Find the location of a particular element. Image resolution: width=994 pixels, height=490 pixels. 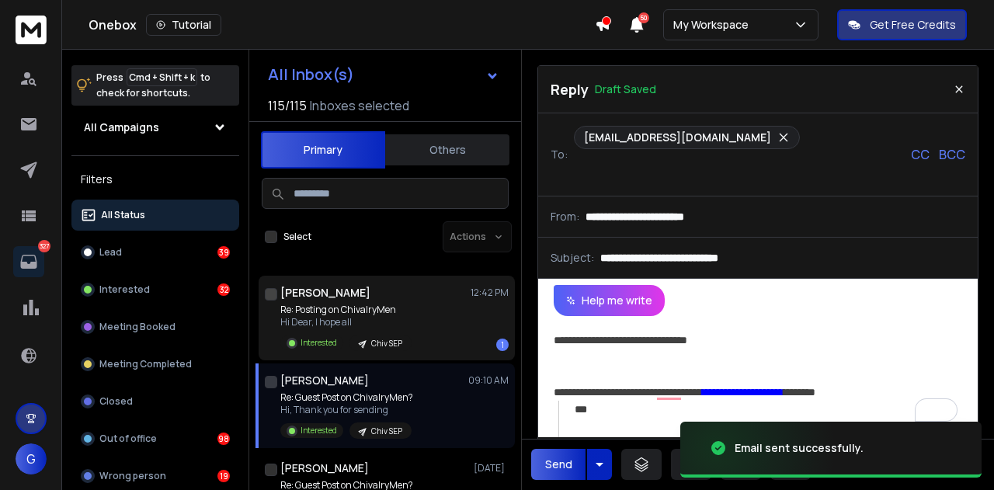

button: Closed is located at coordinates (155, 401).